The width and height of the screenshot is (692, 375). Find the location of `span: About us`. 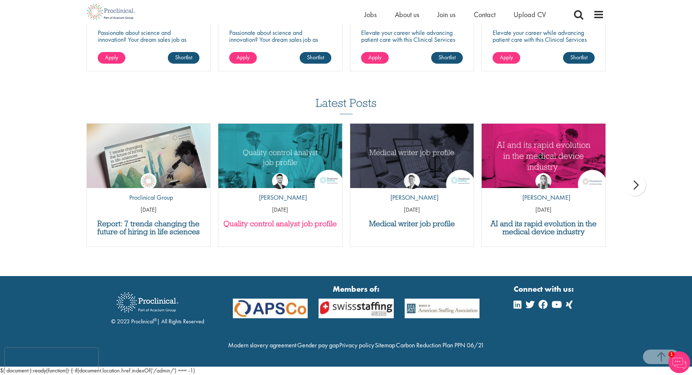

span: About us is located at coordinates (407, 15).